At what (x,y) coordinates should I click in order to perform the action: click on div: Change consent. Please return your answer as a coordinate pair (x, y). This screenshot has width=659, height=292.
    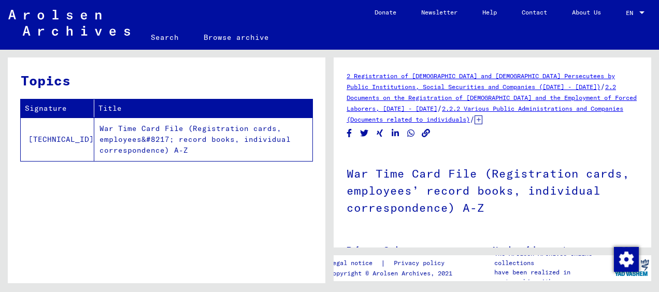
    Looking at the image, I should click on (626, 259).